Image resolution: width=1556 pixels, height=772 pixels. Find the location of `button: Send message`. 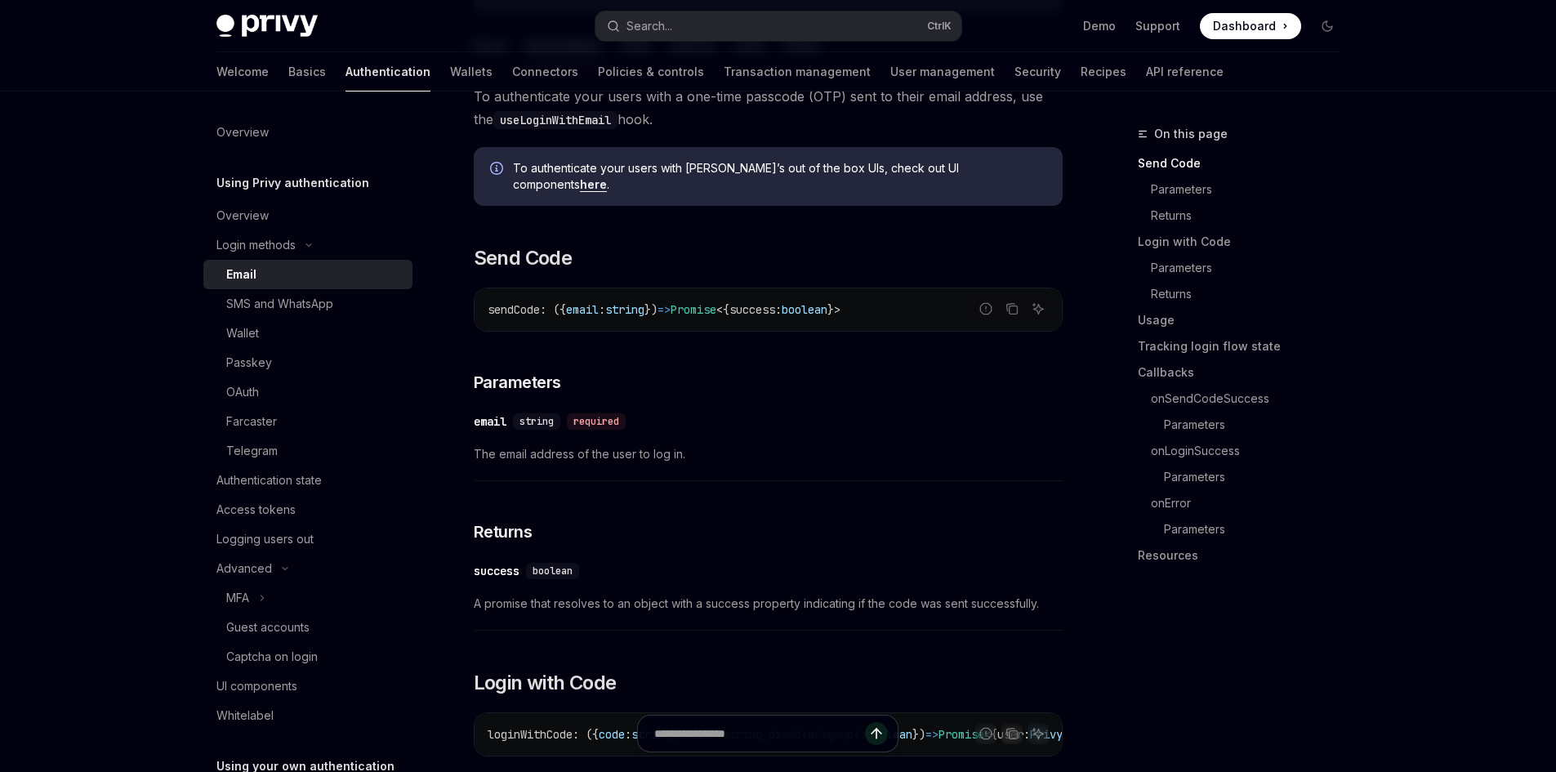

button: Send message is located at coordinates (876, 733).